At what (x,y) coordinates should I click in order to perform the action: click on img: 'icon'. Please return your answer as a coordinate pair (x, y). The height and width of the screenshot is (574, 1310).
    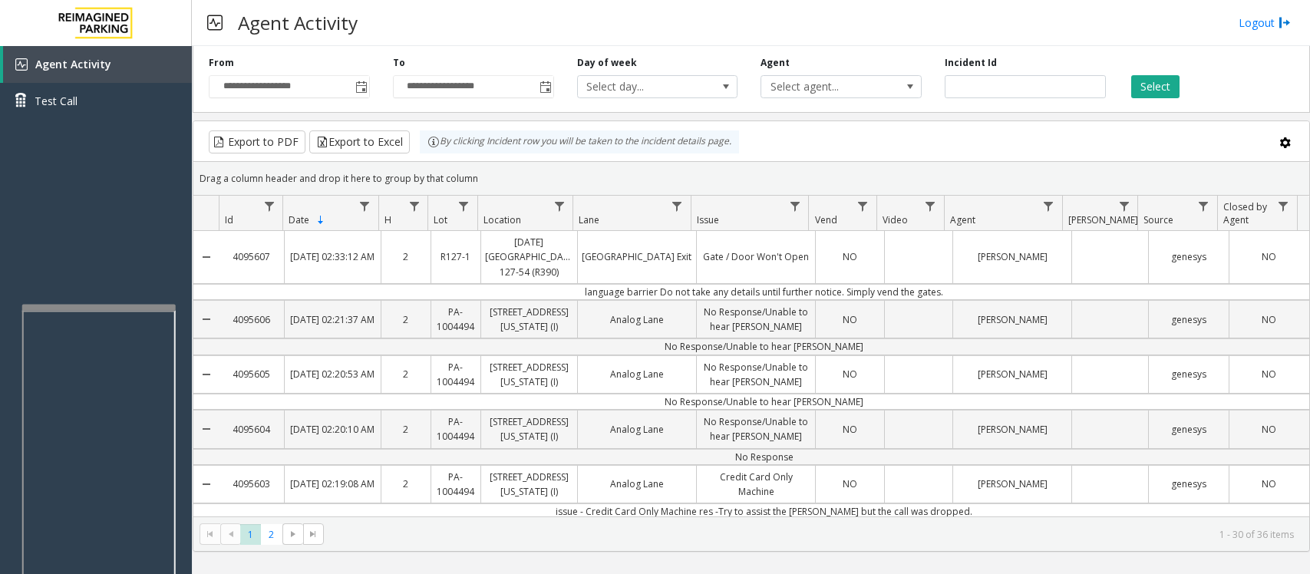
    Looking at the image, I should click on (21, 64).